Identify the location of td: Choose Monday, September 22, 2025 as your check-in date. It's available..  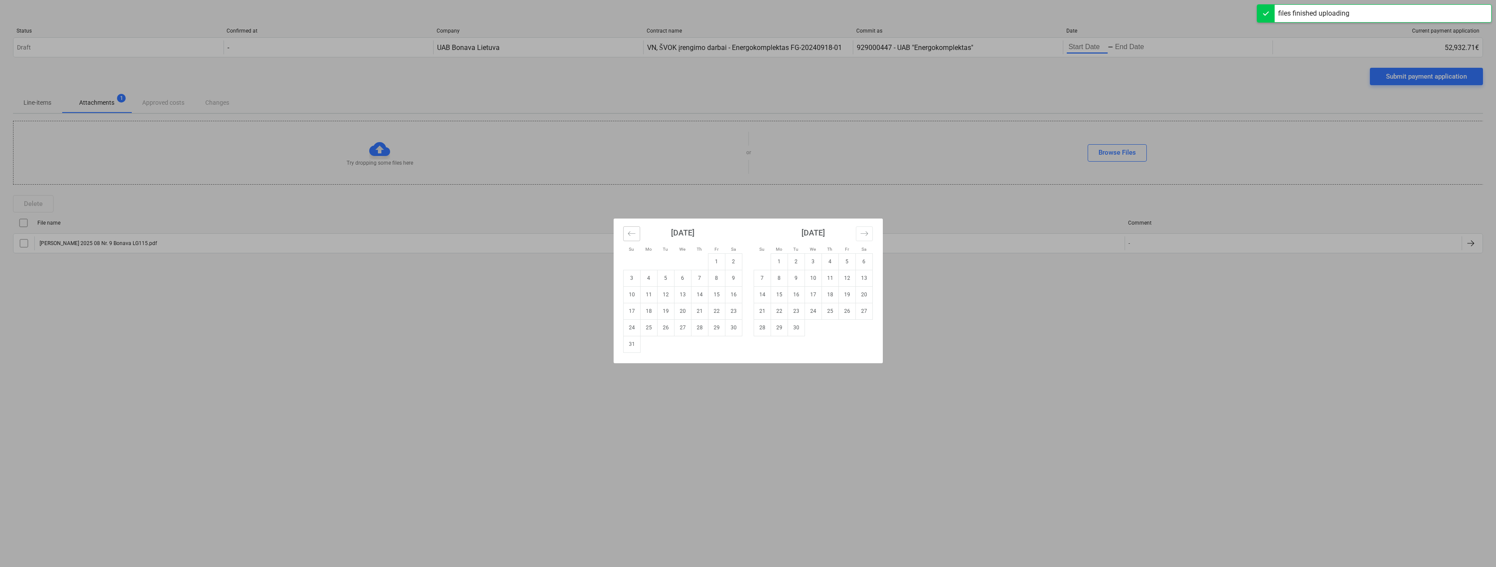
(779, 311).